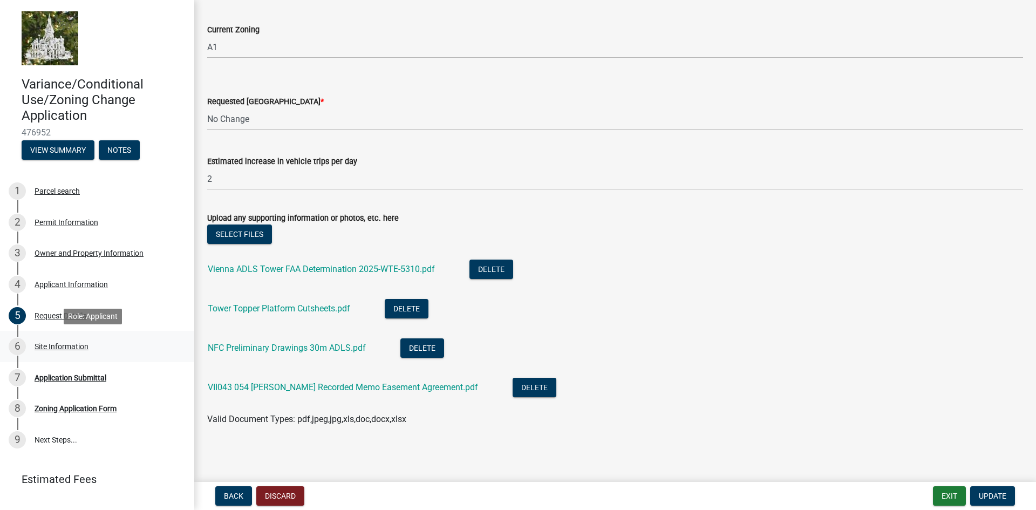  I want to click on a: Tower Topper Platform Cutsheets.pdf, so click(279, 308).